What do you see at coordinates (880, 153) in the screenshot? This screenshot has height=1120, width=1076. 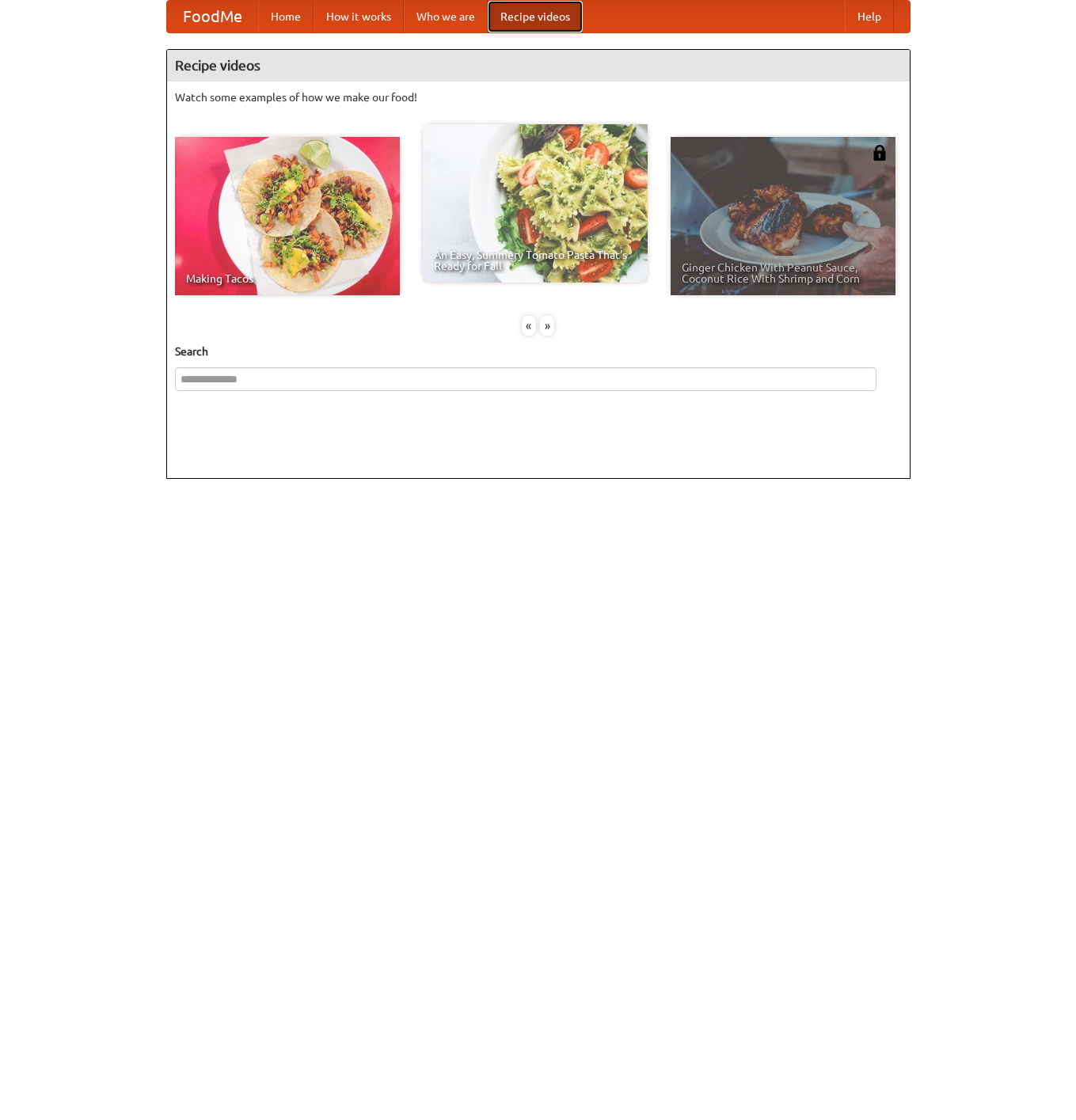 I see `img: 483408.png` at bounding box center [880, 153].